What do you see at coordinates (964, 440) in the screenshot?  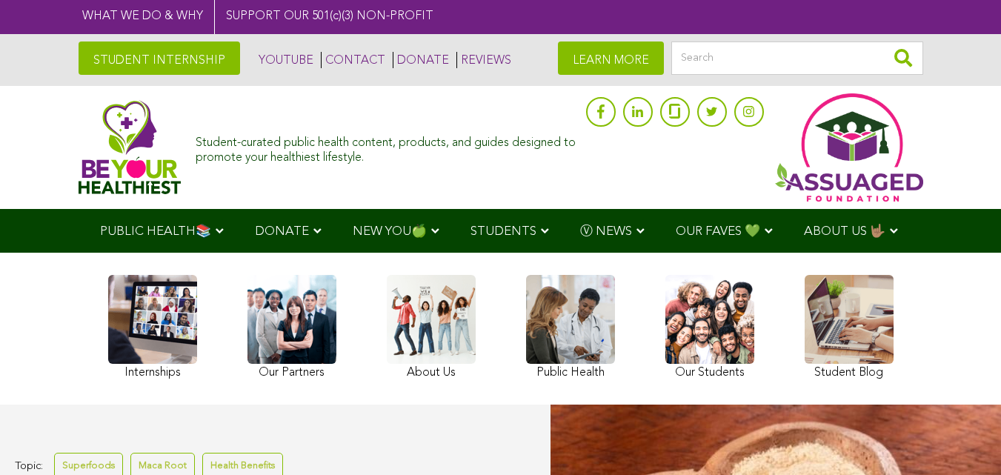 I see `div: Chat Widget` at bounding box center [964, 440].